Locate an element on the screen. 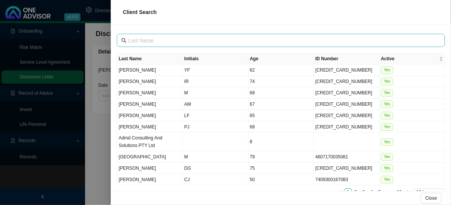  td: CJ is located at coordinates (215, 179).